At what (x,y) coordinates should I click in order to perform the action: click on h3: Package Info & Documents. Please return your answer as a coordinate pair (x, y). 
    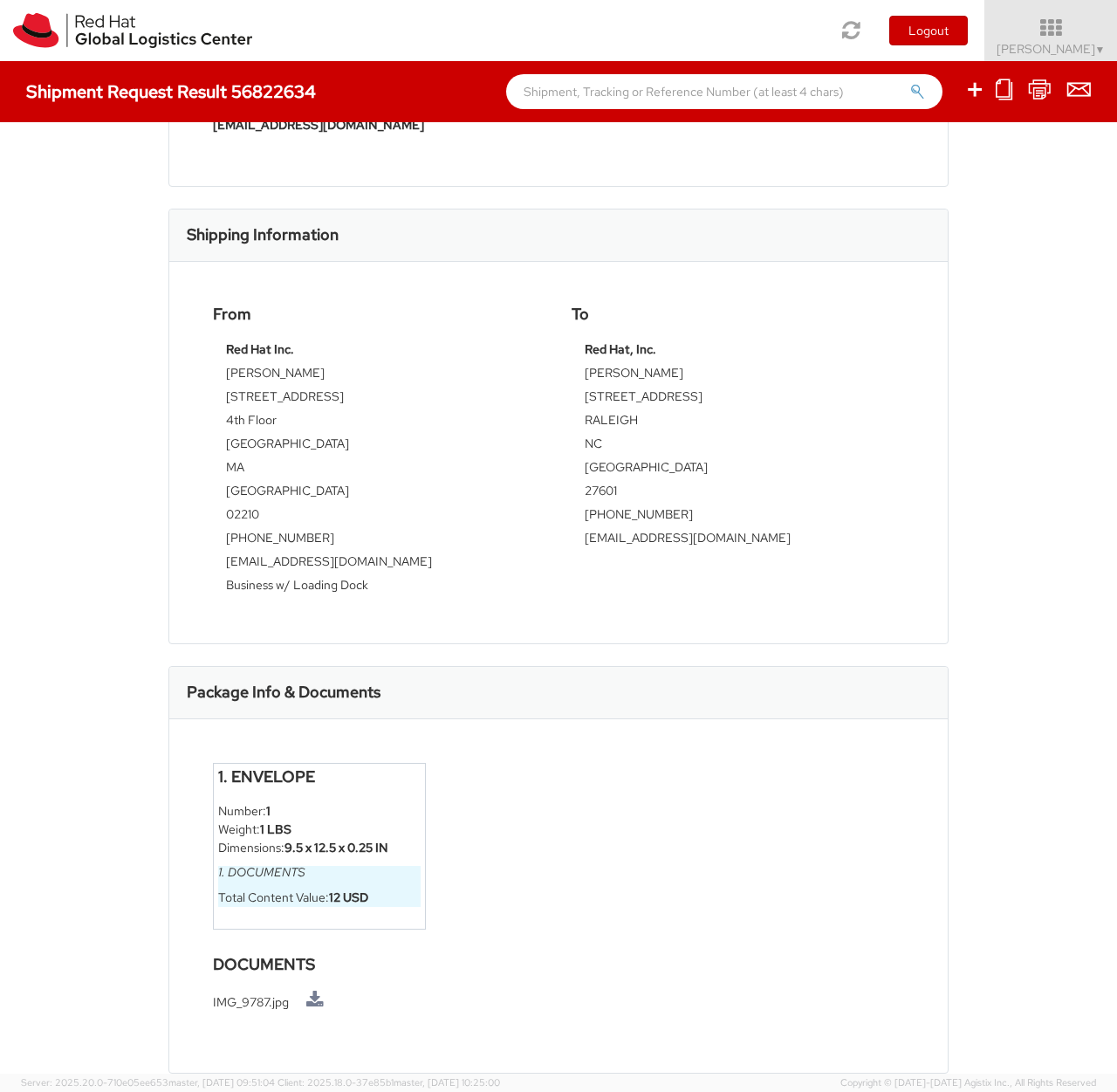
    Looking at the image, I should click on (284, 692).